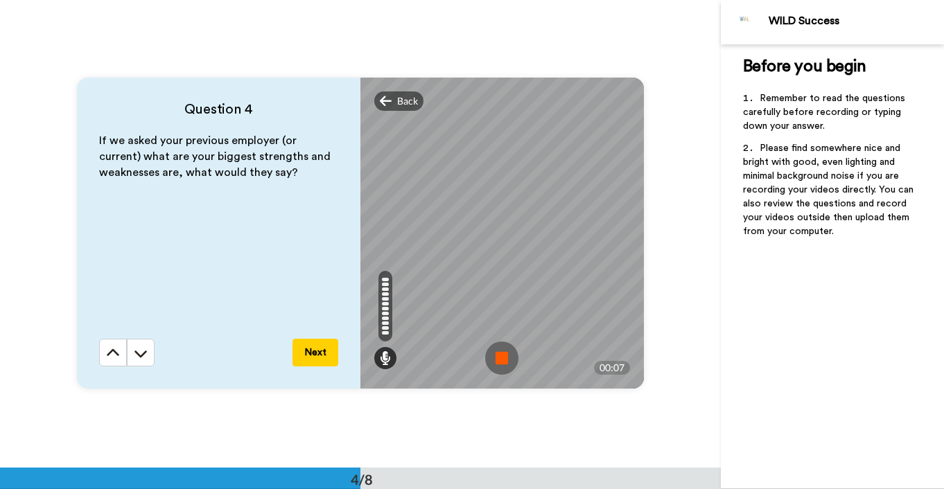  What do you see at coordinates (745, 22) in the screenshot?
I see `img: Profile Image` at bounding box center [745, 22].